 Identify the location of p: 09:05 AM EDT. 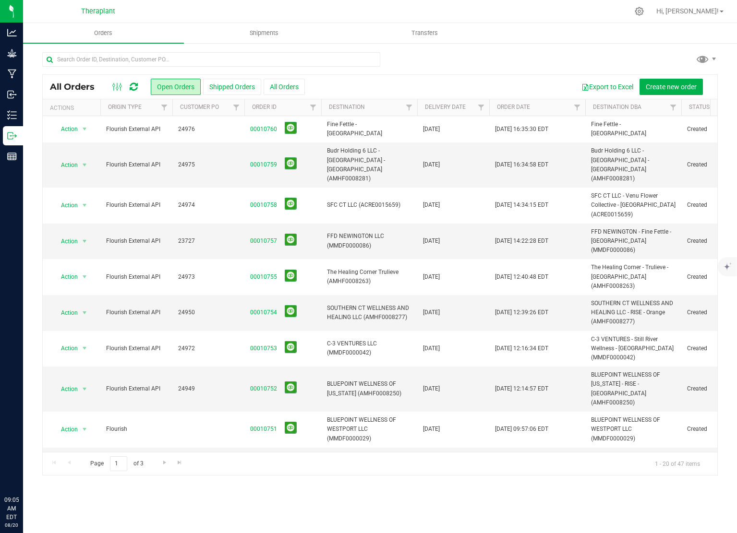
(12, 509).